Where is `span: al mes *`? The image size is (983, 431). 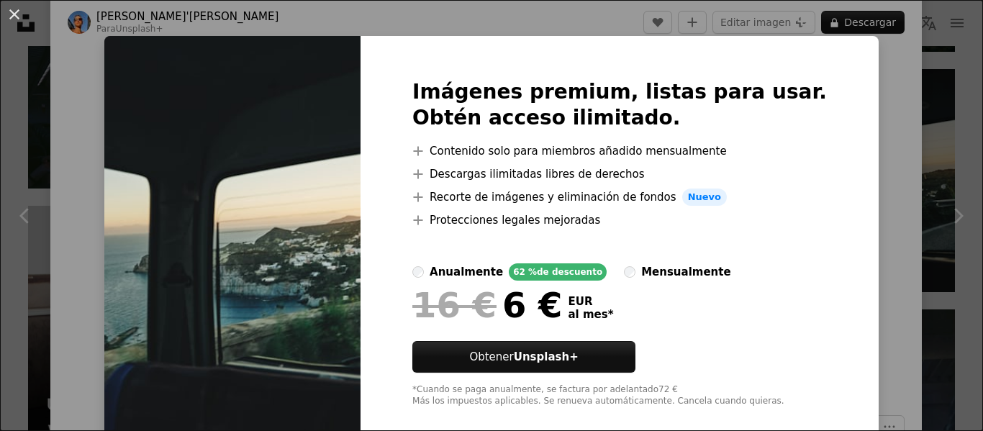 span: al mes * is located at coordinates (590, 314).